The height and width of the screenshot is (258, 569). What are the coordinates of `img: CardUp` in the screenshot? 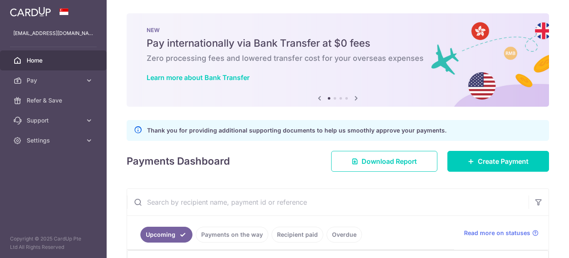 It's located at (30, 12).